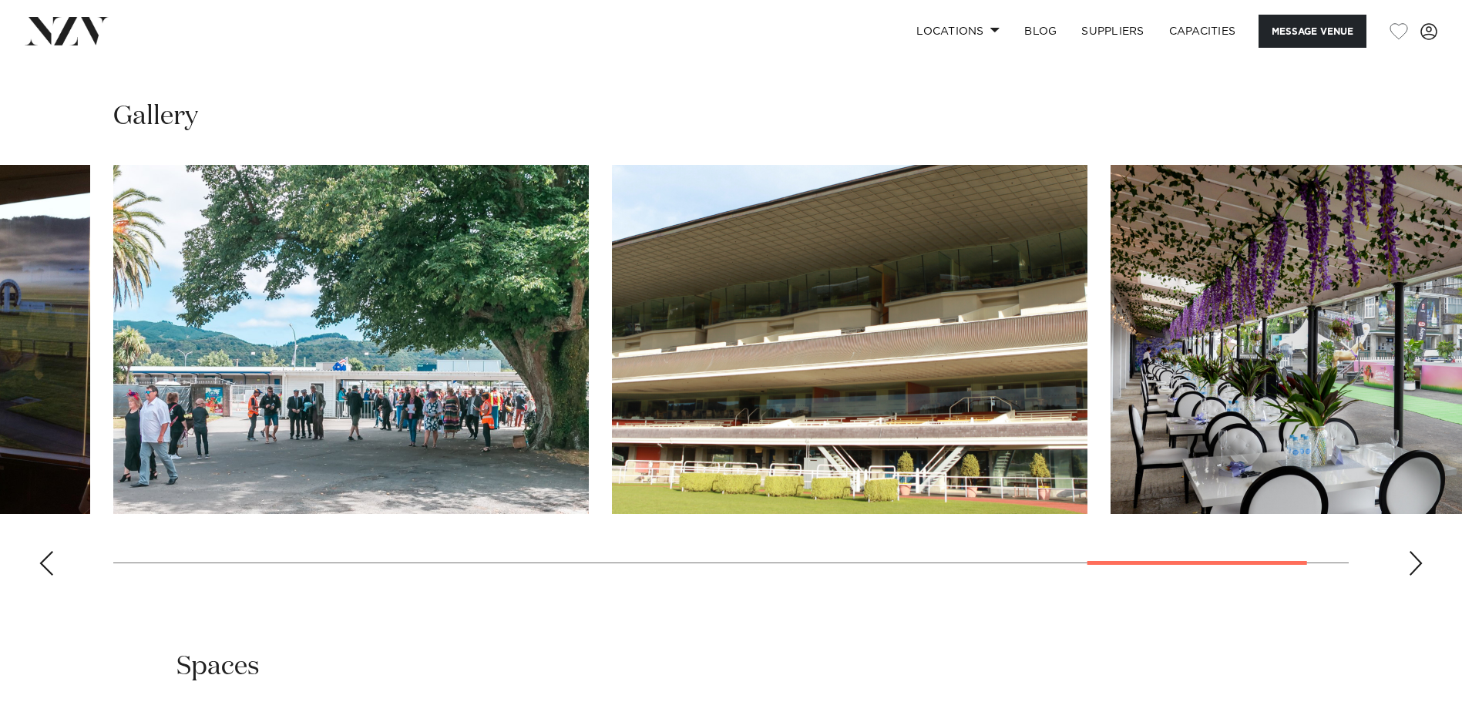 The height and width of the screenshot is (712, 1462). What do you see at coordinates (351, 339) in the screenshot?
I see `swiper-slide: 12 / 14` at bounding box center [351, 339].